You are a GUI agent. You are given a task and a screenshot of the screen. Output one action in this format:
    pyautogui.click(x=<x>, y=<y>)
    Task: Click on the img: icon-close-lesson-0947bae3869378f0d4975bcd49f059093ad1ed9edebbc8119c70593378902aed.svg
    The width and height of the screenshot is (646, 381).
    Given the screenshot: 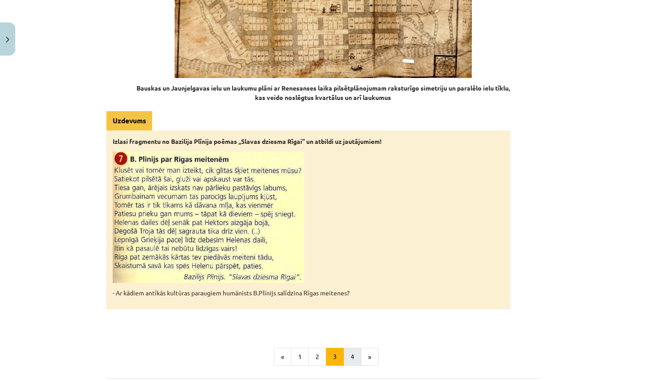 What is the action you would take?
    pyautogui.click(x=8, y=39)
    